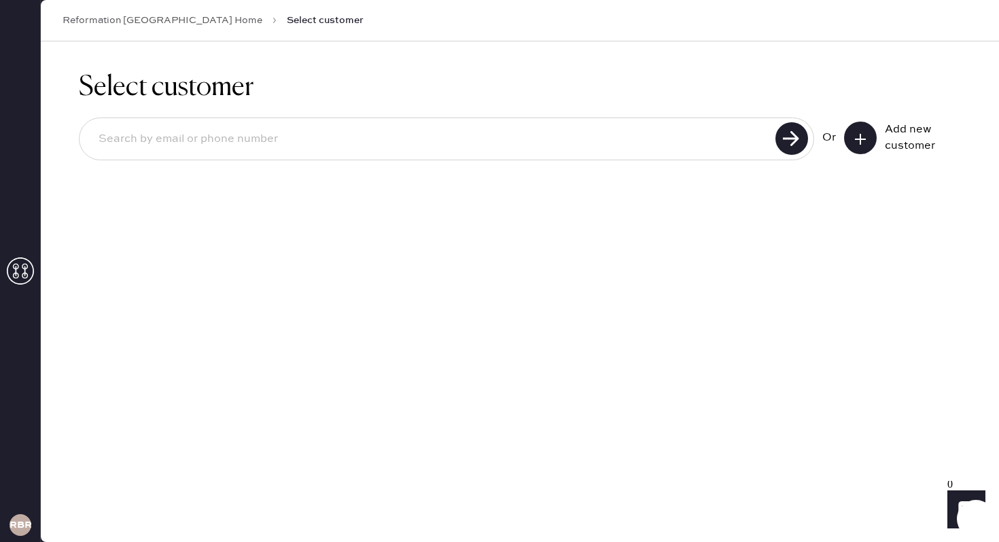  Describe the element at coordinates (20, 525) in the screenshot. I see `h3: RBRA` at that location.